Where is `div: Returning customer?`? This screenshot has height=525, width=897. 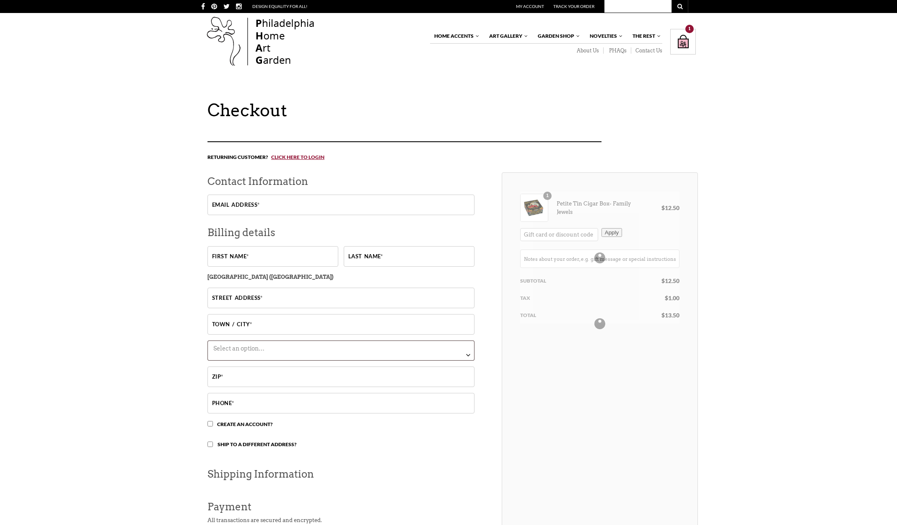
div: Returning customer? is located at coordinates (404, 157).